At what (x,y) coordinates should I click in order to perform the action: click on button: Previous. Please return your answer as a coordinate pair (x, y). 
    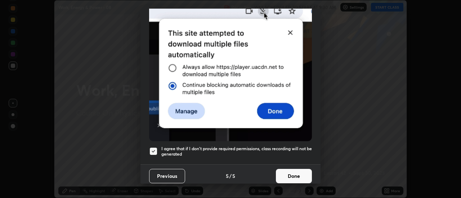
    Looking at the image, I should click on (167, 176).